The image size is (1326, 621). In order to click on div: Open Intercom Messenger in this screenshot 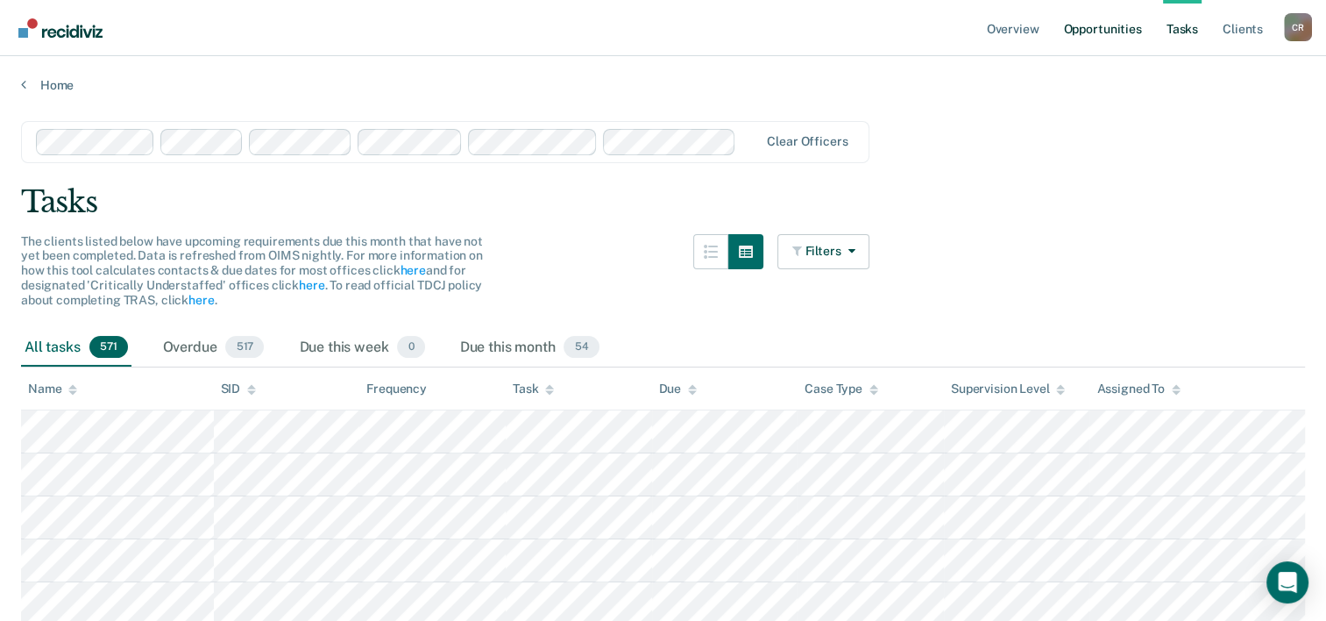, I will do `click(1288, 582)`.